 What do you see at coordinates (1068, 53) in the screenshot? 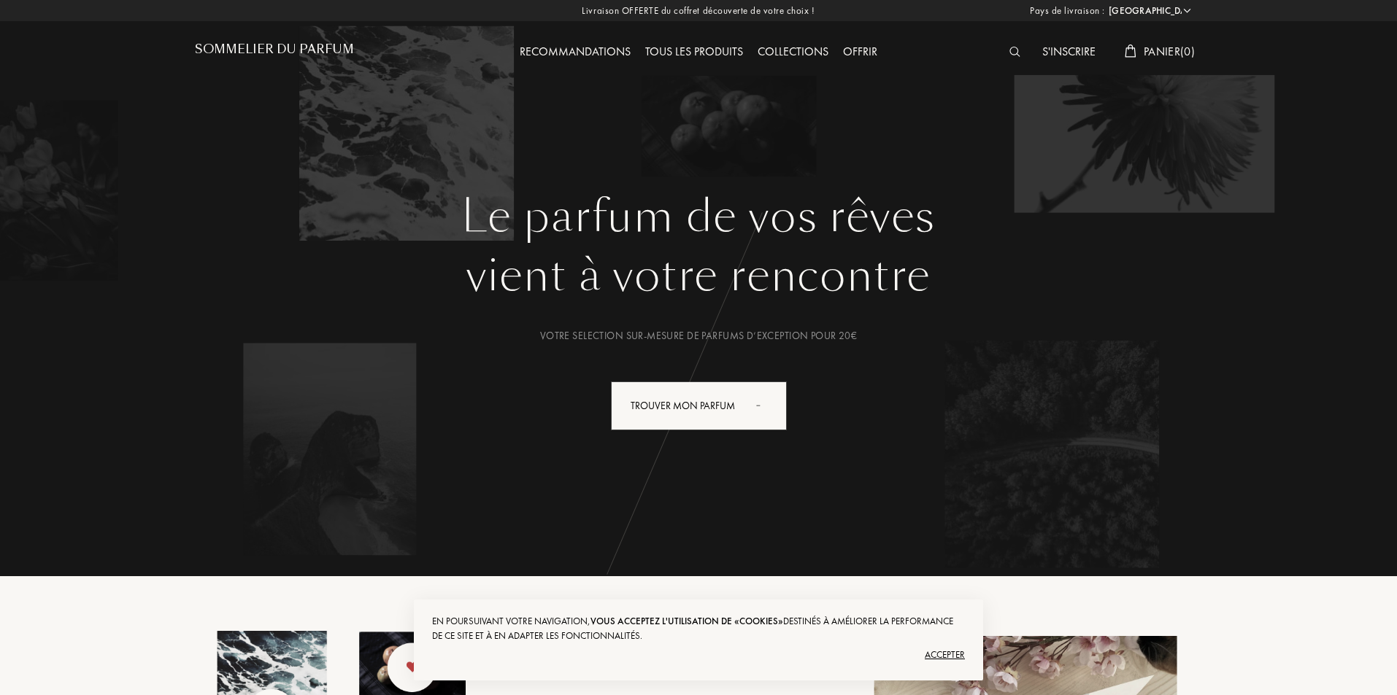
I see `div: S'inscrire` at bounding box center [1068, 53].